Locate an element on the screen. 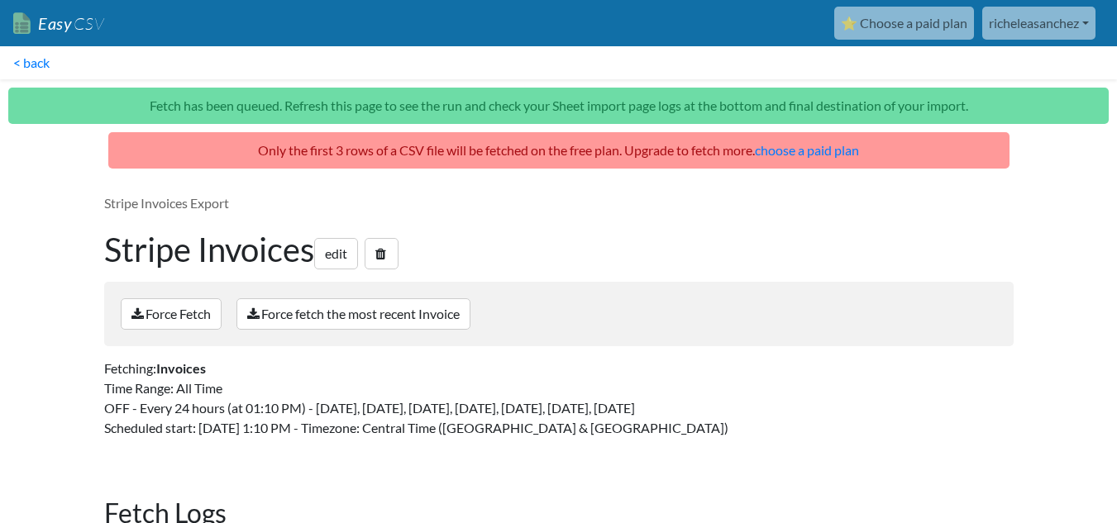 This screenshot has height=523, width=1117. a: ⭐ Choose a paid plan is located at coordinates (903, 23).